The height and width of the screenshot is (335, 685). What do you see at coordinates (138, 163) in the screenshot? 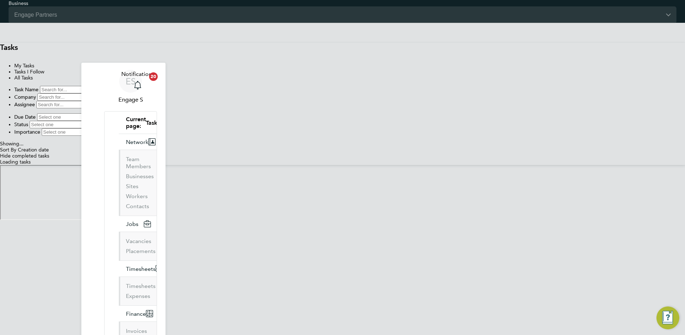
I see `a: Team Members` at bounding box center [138, 163].